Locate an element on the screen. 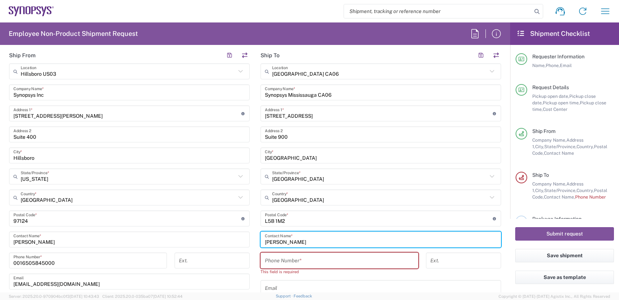  span: Server: 2025.20.0-970904bc0f3 is located at coordinates (54, 297).